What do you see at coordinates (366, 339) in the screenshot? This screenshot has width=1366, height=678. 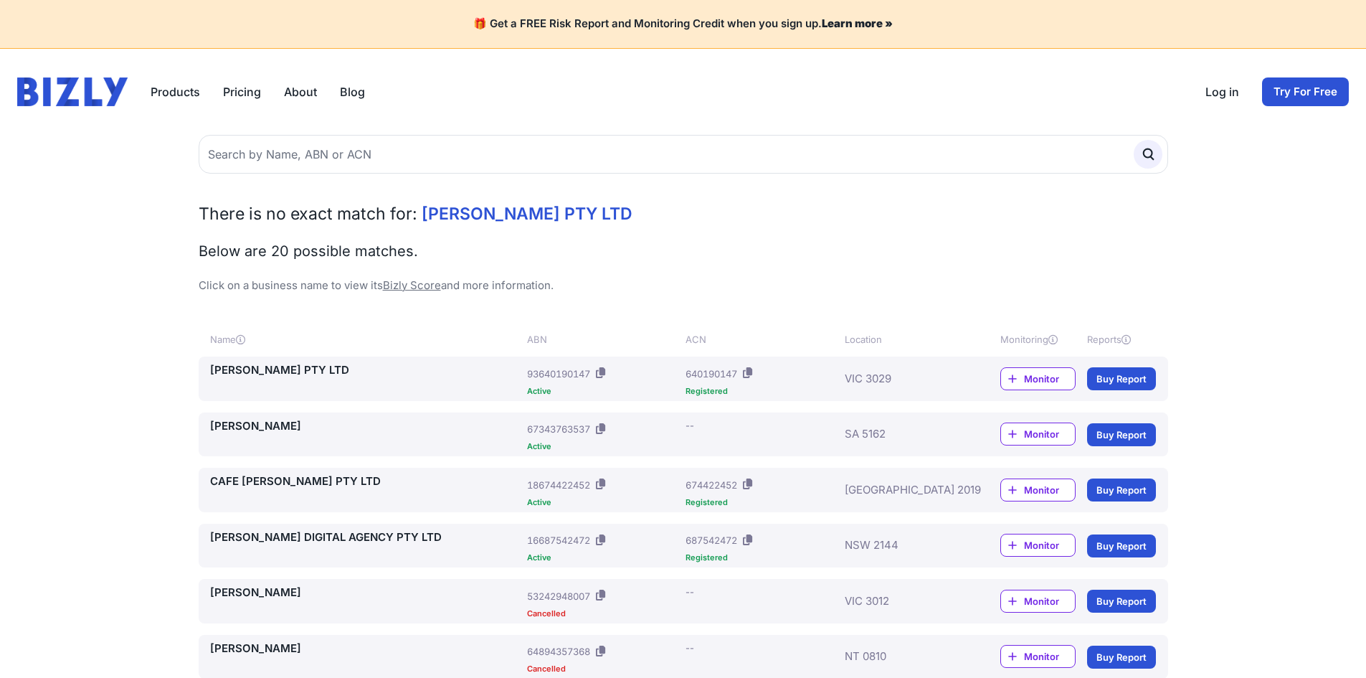 I see `div: Name` at bounding box center [366, 339].